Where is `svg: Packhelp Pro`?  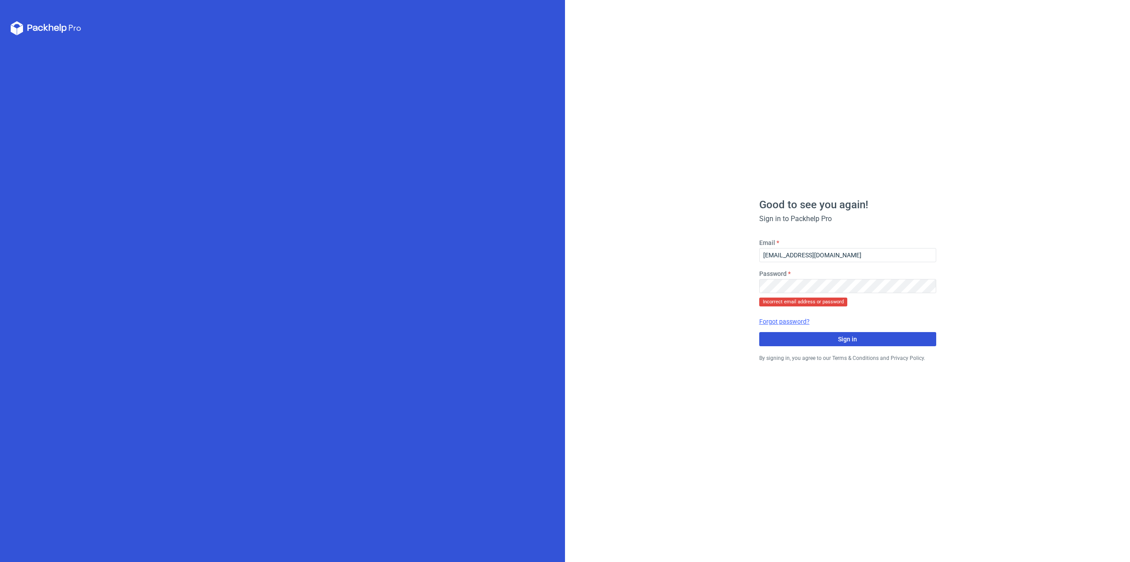
svg: Packhelp Pro is located at coordinates (46, 28).